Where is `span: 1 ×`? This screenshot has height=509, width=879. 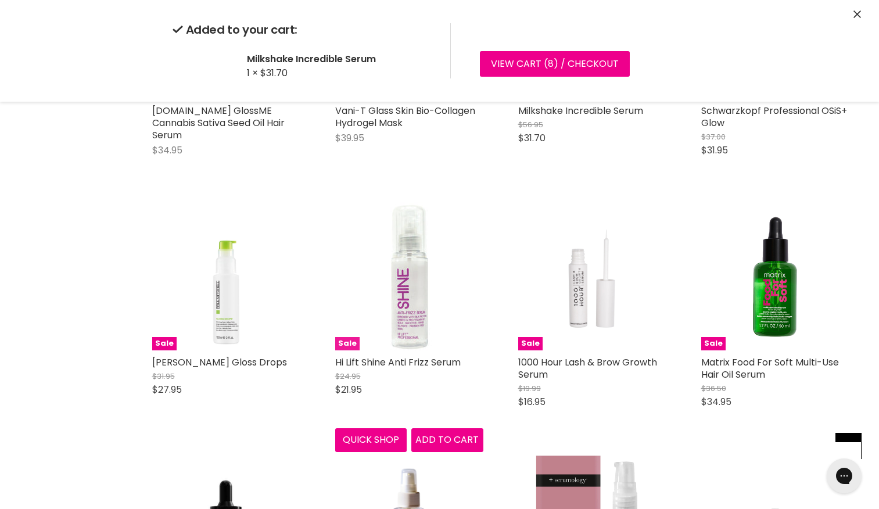
span: 1 × is located at coordinates (252, 73).